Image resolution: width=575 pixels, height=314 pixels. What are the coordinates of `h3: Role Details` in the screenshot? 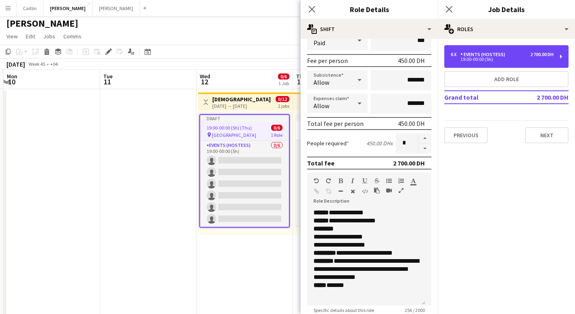 It's located at (369, 9).